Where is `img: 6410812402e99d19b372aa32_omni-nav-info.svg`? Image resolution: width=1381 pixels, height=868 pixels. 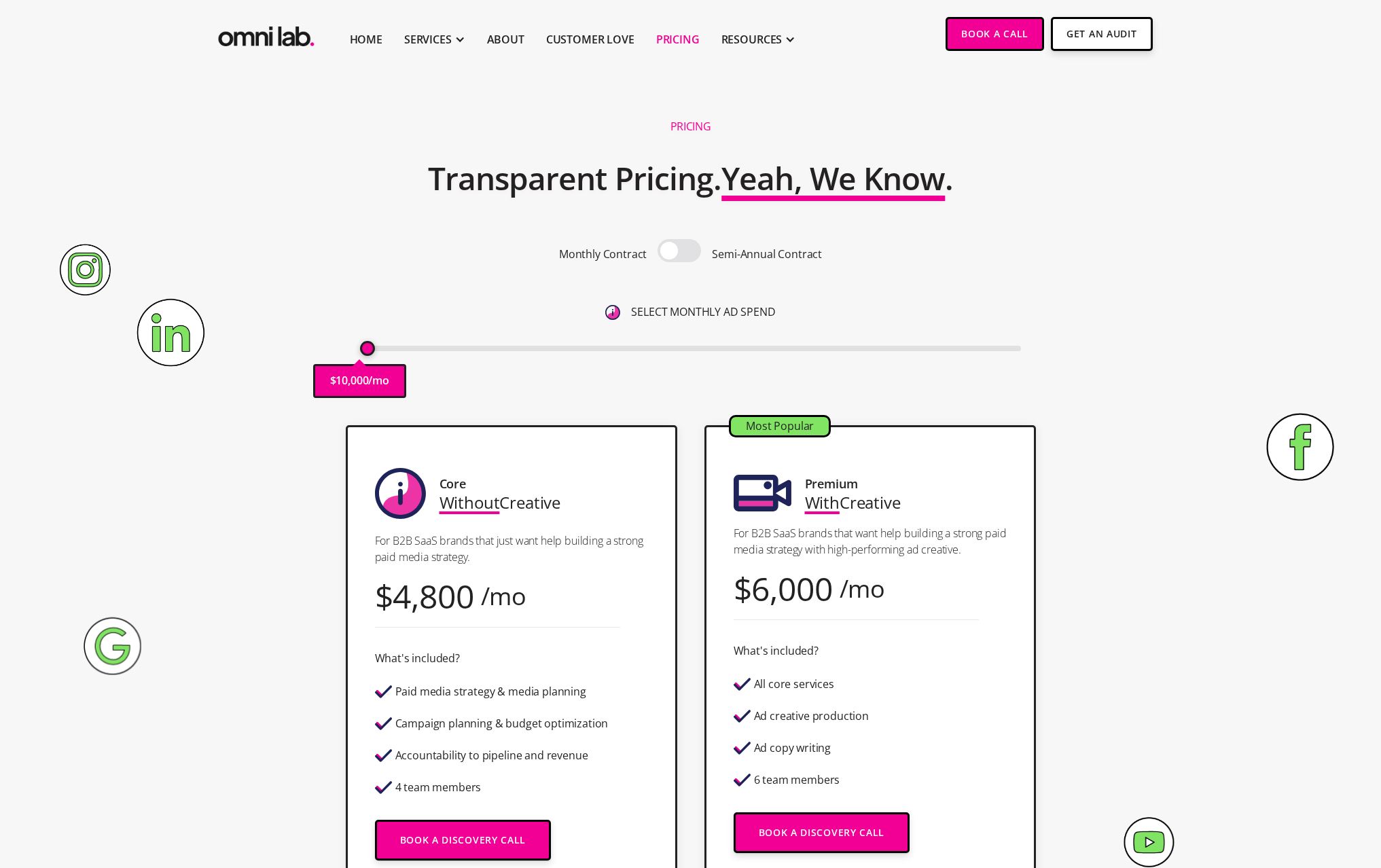
img: 6410812402e99d19b372aa32_omni-nav-info.svg is located at coordinates (613, 312).